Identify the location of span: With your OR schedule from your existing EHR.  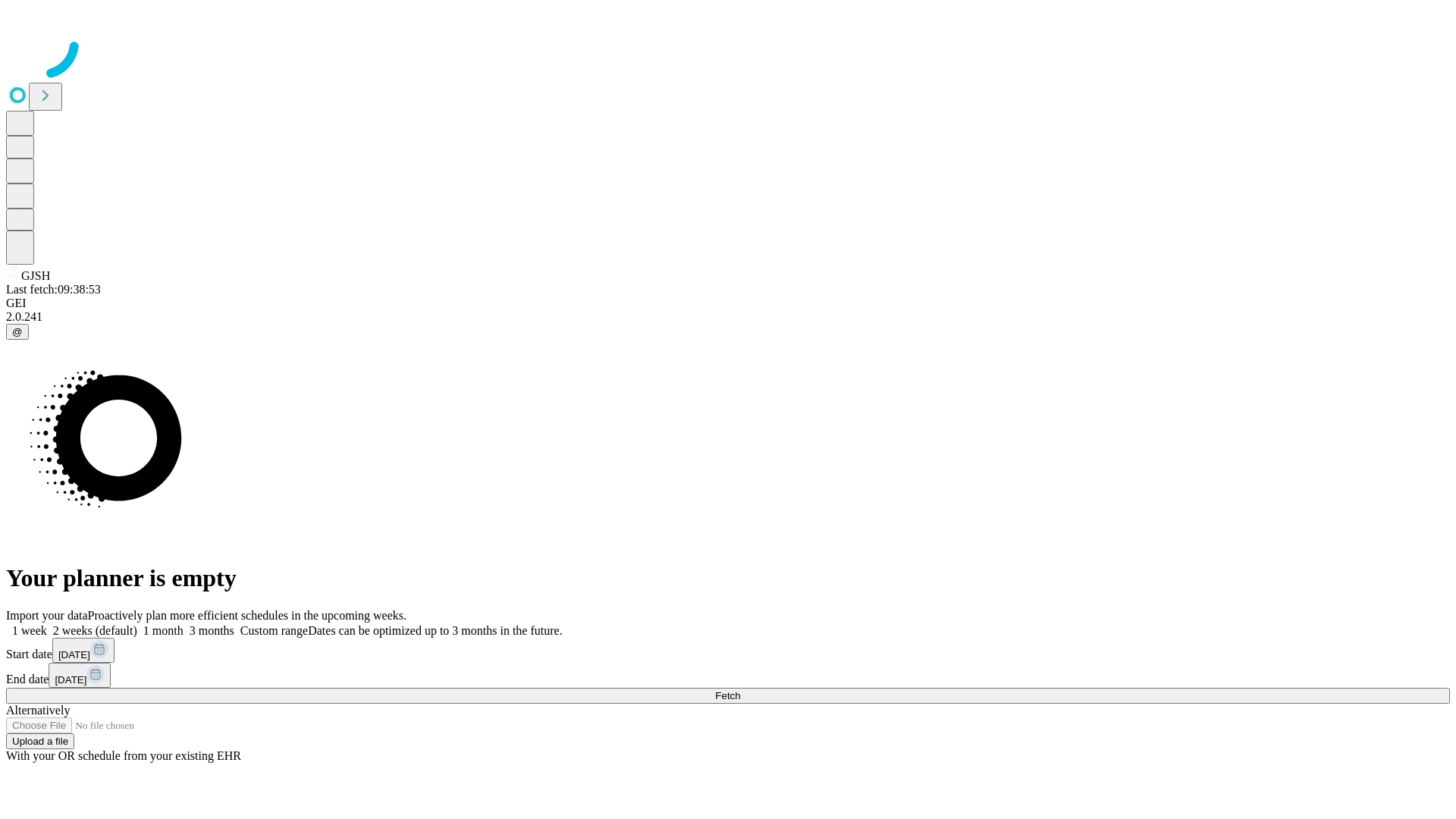
(123, 755).